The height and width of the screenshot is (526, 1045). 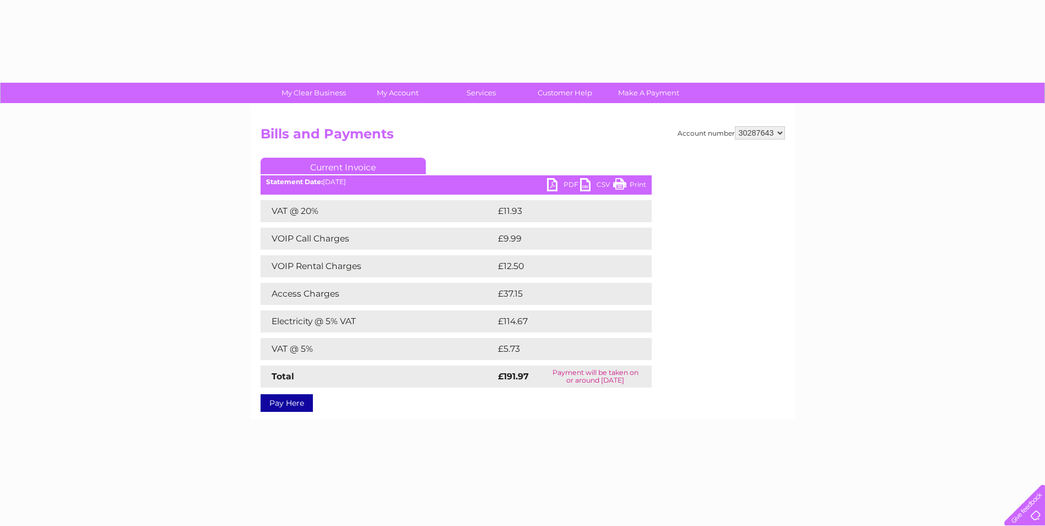 I want to click on h2: Bills and Payments, so click(x=523, y=137).